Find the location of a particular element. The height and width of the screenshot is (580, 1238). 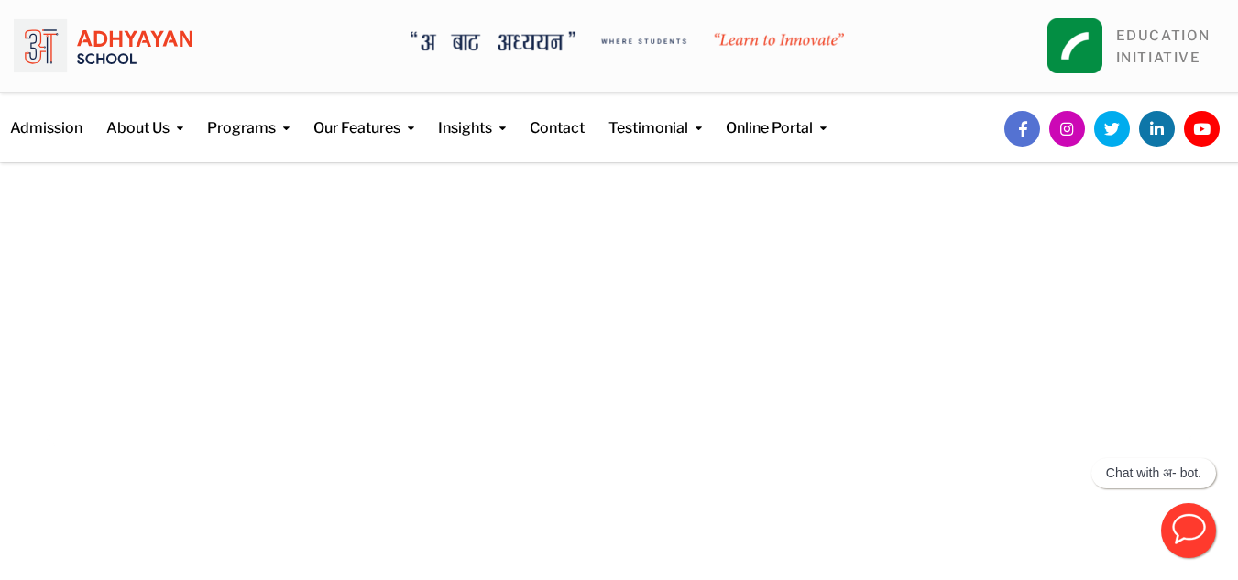

img: A Bata Adhyayan where students learn to Innovate is located at coordinates (627, 41).